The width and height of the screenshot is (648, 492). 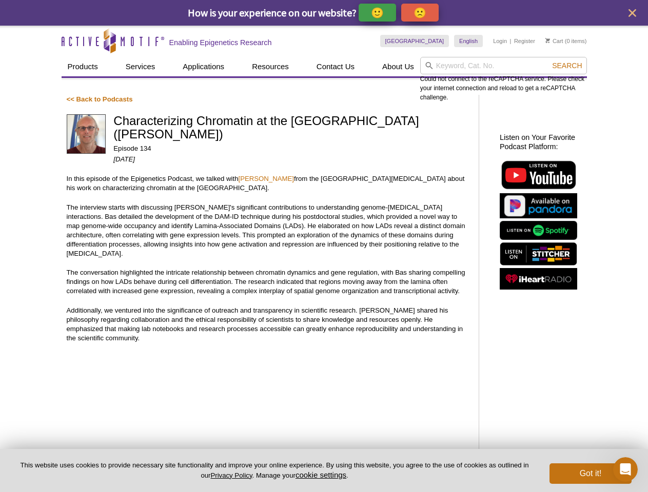 What do you see at coordinates (538, 206) in the screenshot?
I see `img: Listen on Pandora` at bounding box center [538, 206].